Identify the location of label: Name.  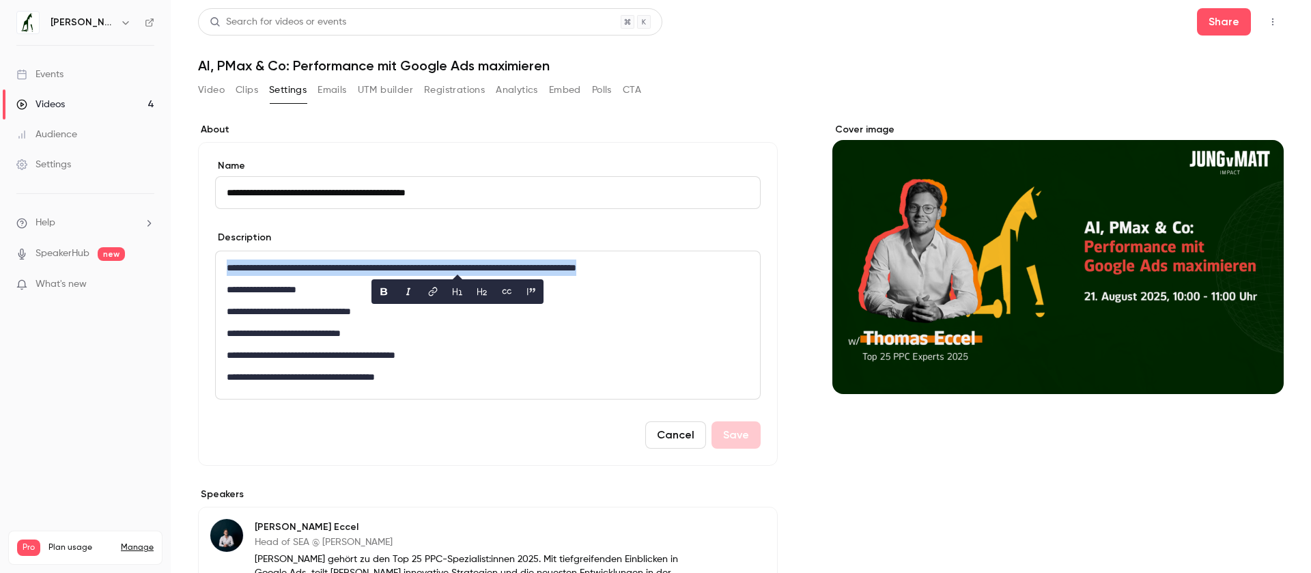
(488, 166).